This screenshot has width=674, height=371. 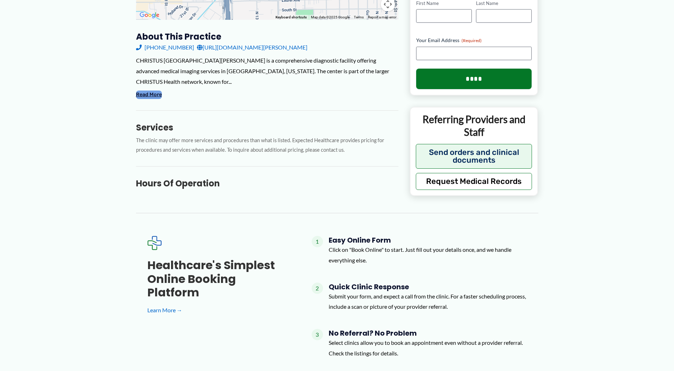 I want to click on h4: Quick Clinic Response, so click(x=428, y=287).